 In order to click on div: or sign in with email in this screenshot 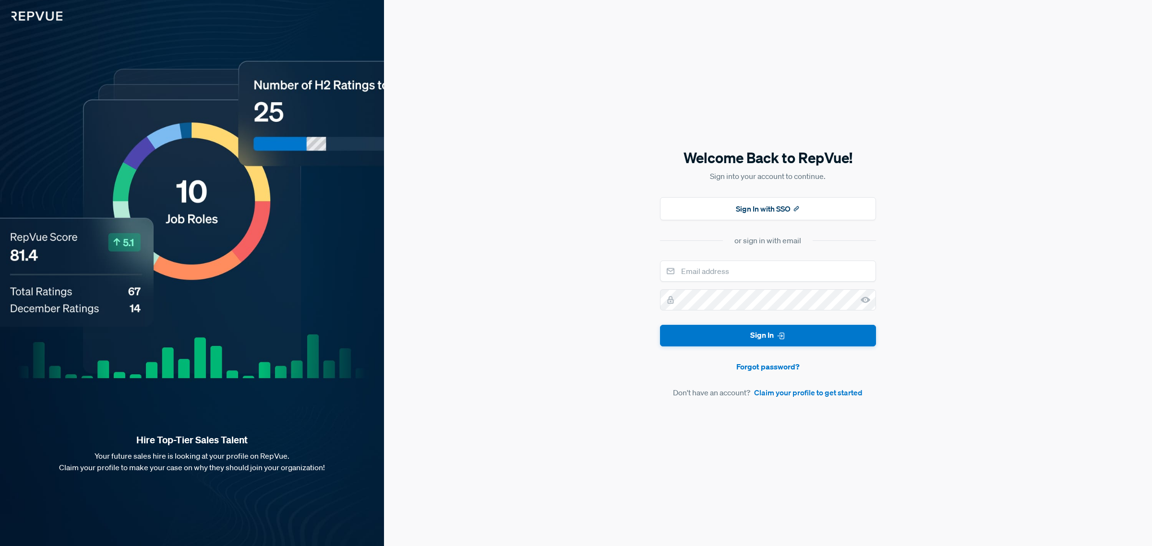, I will do `click(767, 240)`.